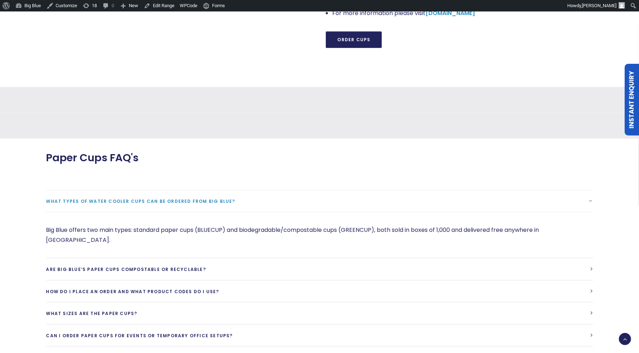 The image size is (639, 353). What do you see at coordinates (140, 336) in the screenshot?
I see `span: Can I order paper cups for events or temporary office setups?` at bounding box center [140, 336].